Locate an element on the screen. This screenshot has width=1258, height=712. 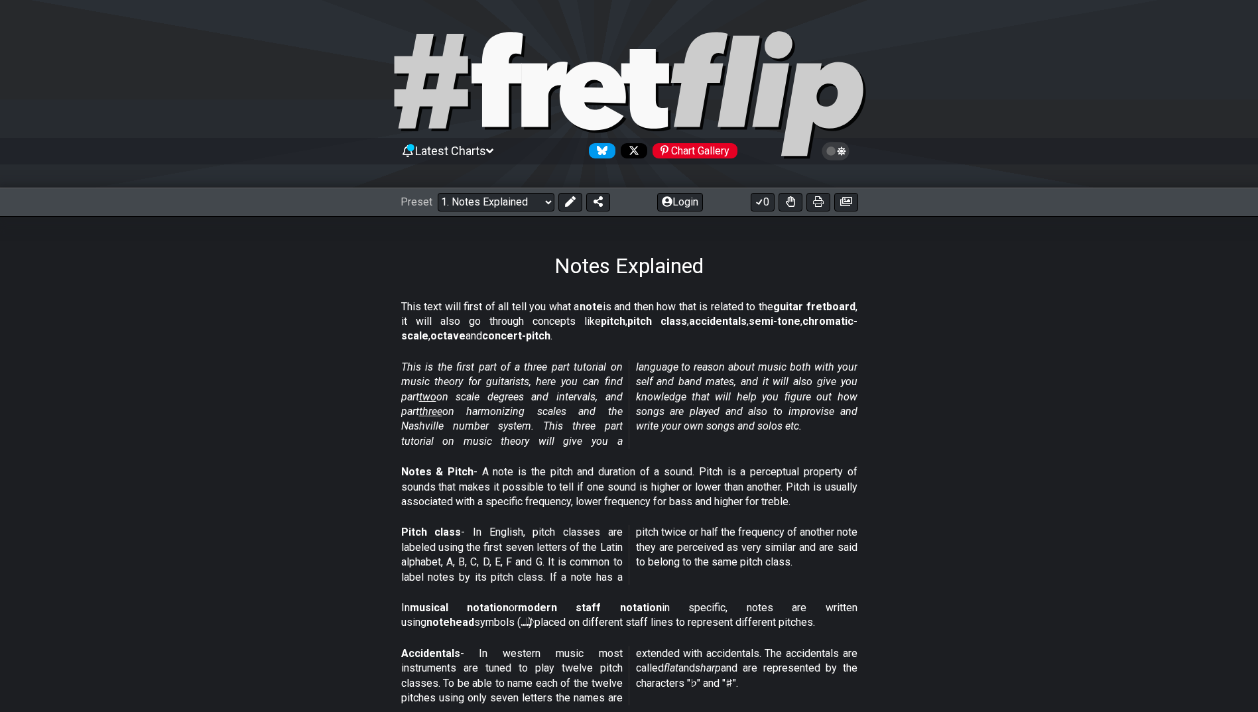
em: sharp is located at coordinates (708, 668).